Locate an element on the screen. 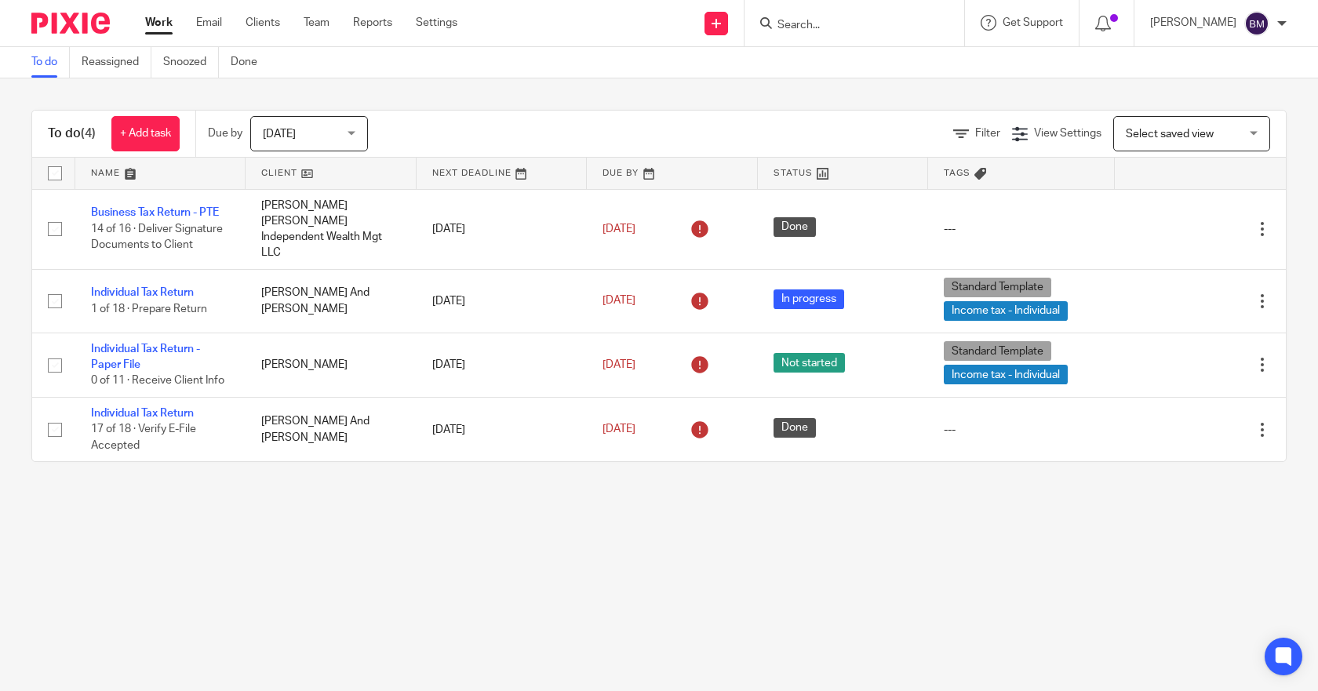  a: Team is located at coordinates (316, 23).